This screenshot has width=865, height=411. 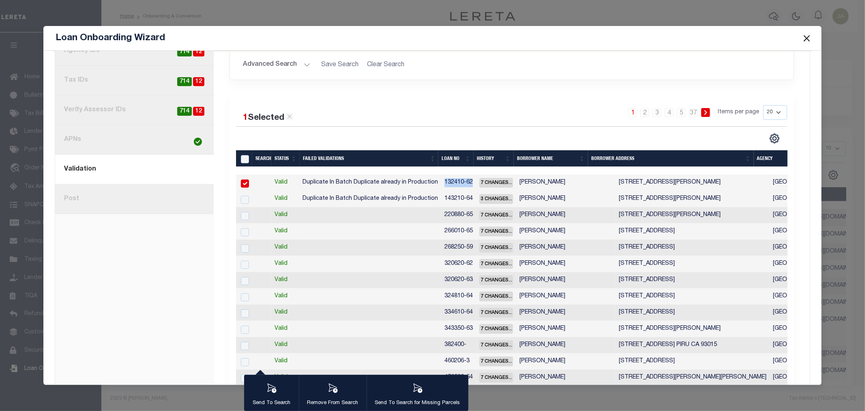 What do you see at coordinates (459, 312) in the screenshot?
I see `td: 334610-64` at bounding box center [459, 312].